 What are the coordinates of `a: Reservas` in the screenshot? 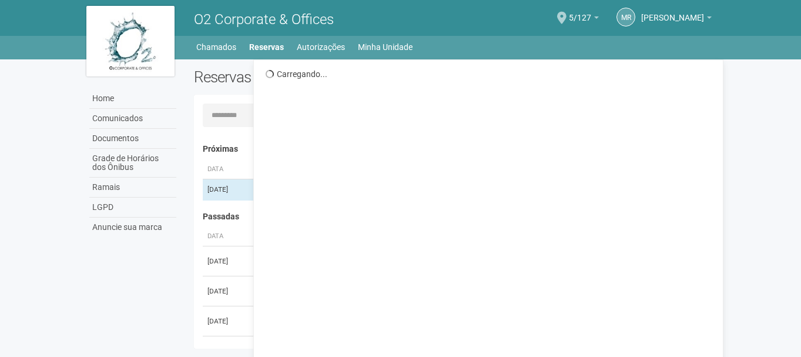 It's located at (266, 47).